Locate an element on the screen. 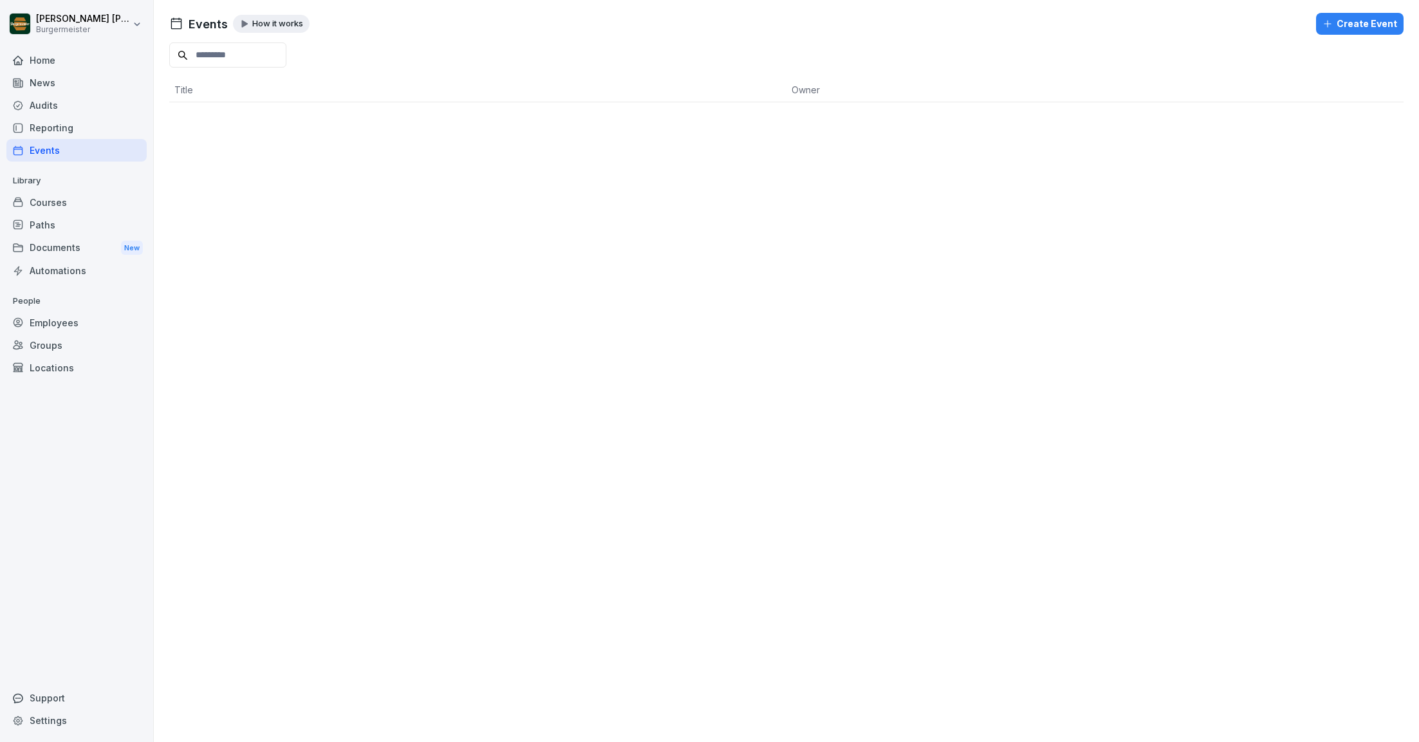 The height and width of the screenshot is (742, 1419). div: Support is located at coordinates (77, 697).